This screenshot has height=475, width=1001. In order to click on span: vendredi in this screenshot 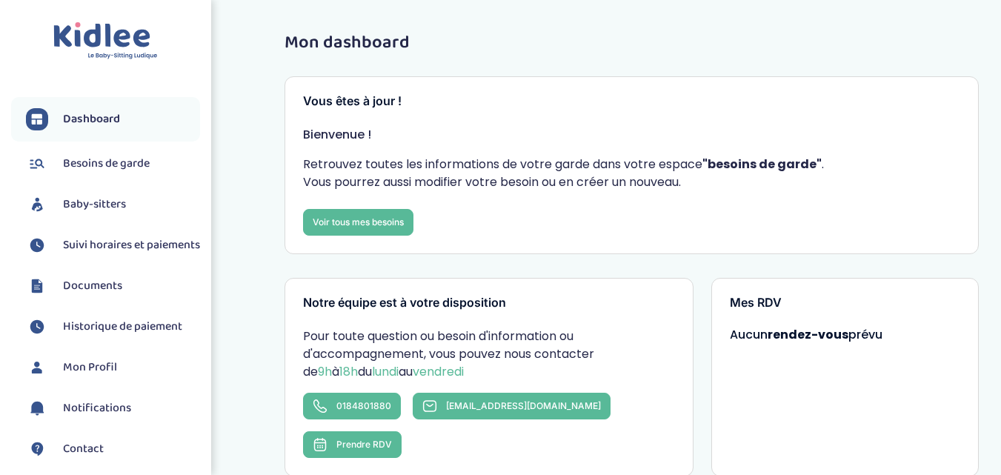, I will do `click(438, 371)`.